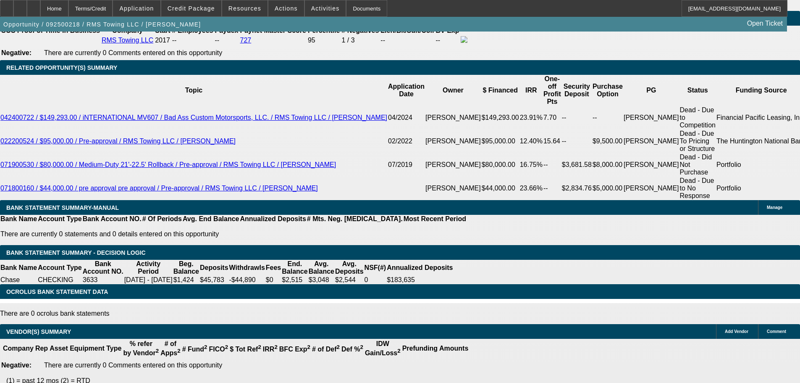 The image size is (800, 383). What do you see at coordinates (500, 90) in the screenshot?
I see `th: $ Financed` at bounding box center [500, 90].